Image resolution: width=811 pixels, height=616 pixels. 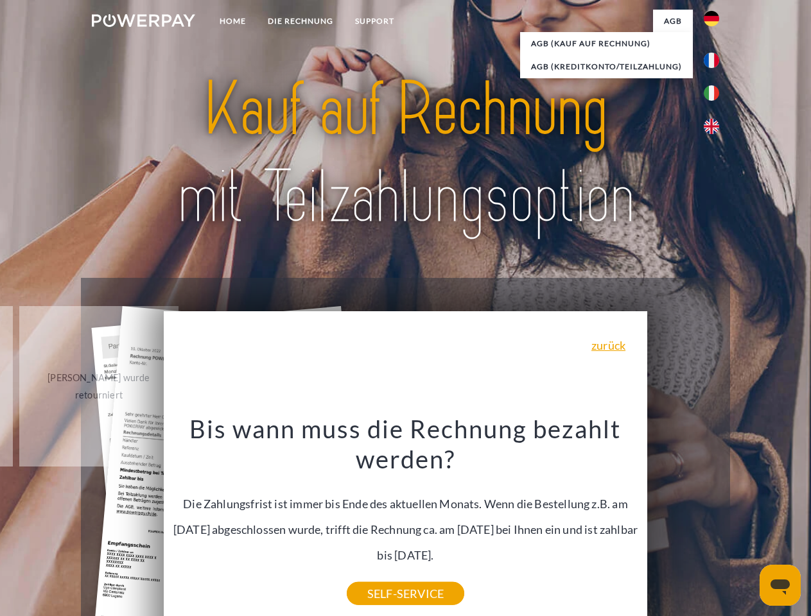 What do you see at coordinates (405, 153) in the screenshot?
I see `img: title-powerpay_de.svg` at bounding box center [405, 153].